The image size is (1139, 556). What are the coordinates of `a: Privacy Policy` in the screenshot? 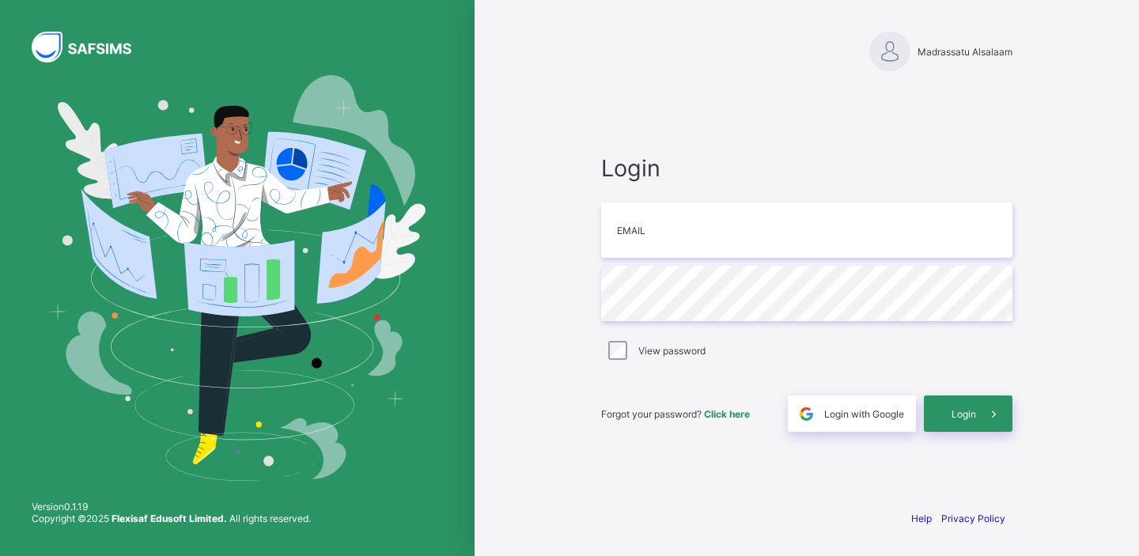 It's located at (973, 518).